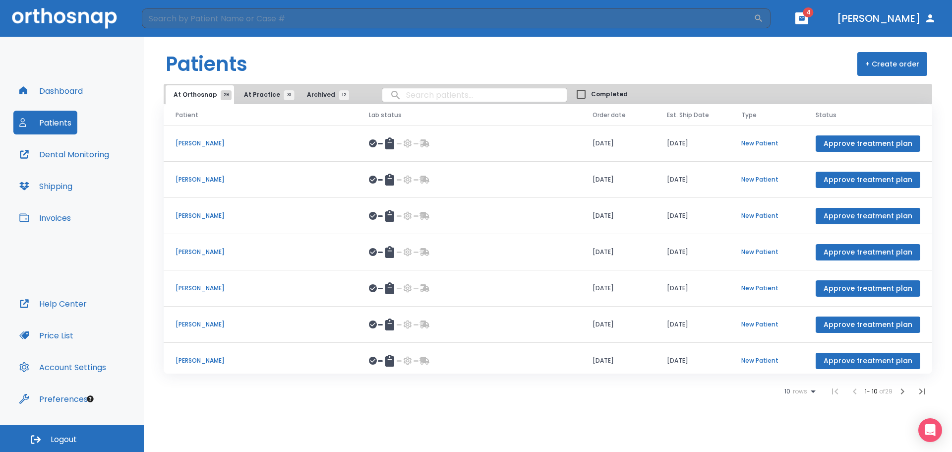  I want to click on span: 4, so click(808, 12).